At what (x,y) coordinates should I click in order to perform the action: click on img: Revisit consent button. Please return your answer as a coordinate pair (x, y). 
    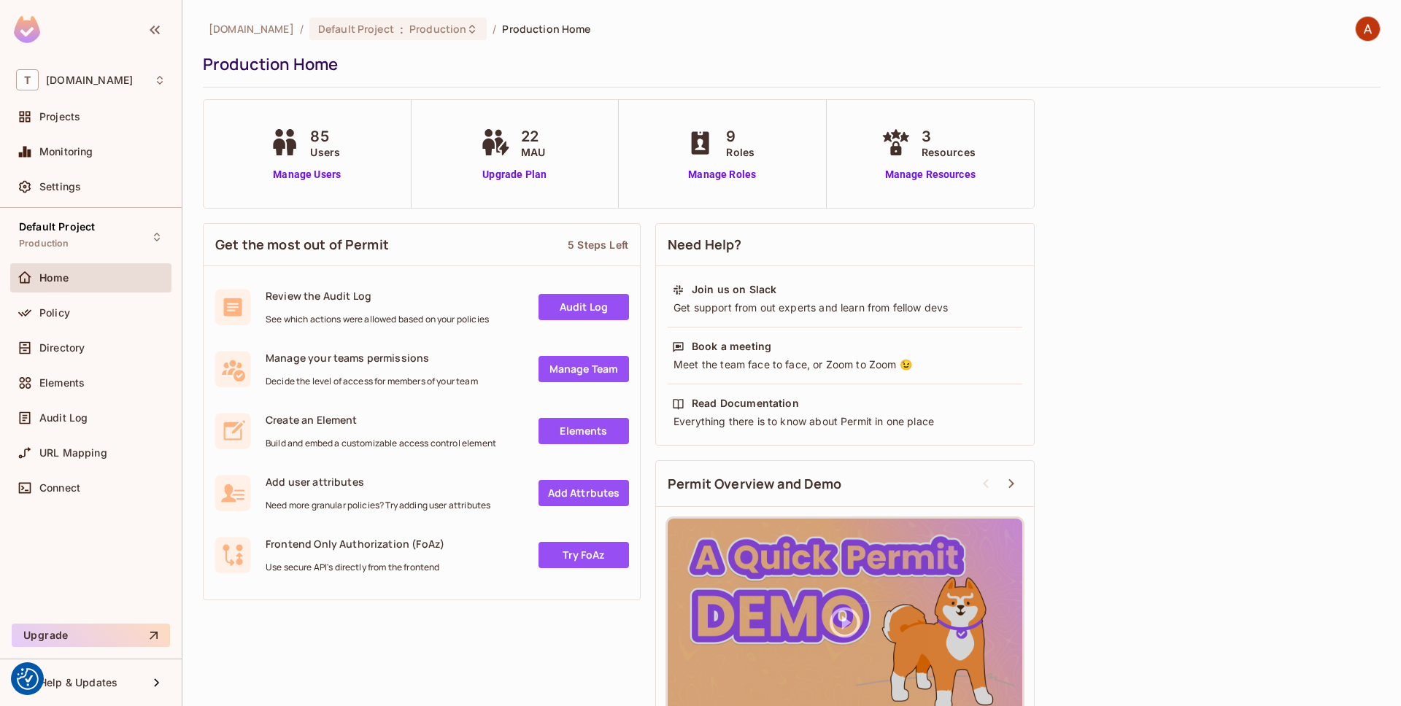
    Looking at the image, I should click on (28, 679).